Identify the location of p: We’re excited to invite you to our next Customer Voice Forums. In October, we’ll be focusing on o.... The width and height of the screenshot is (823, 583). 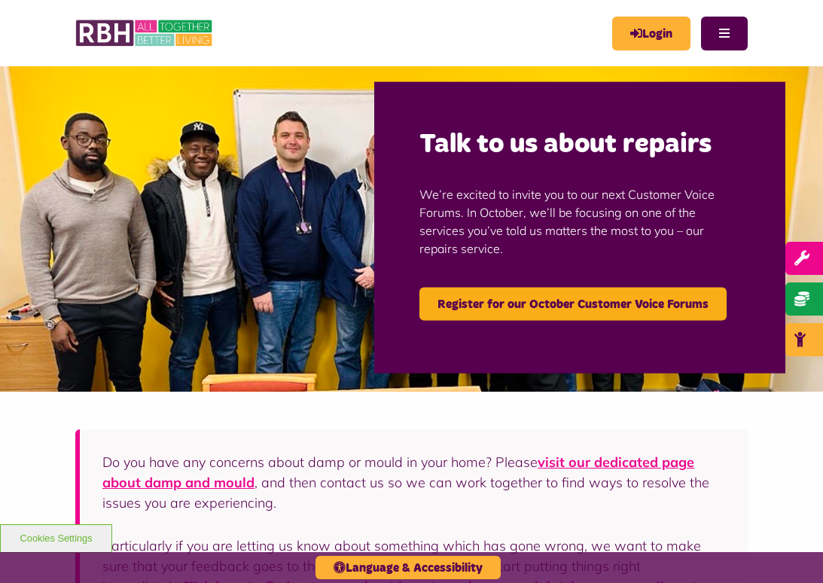
(580, 221).